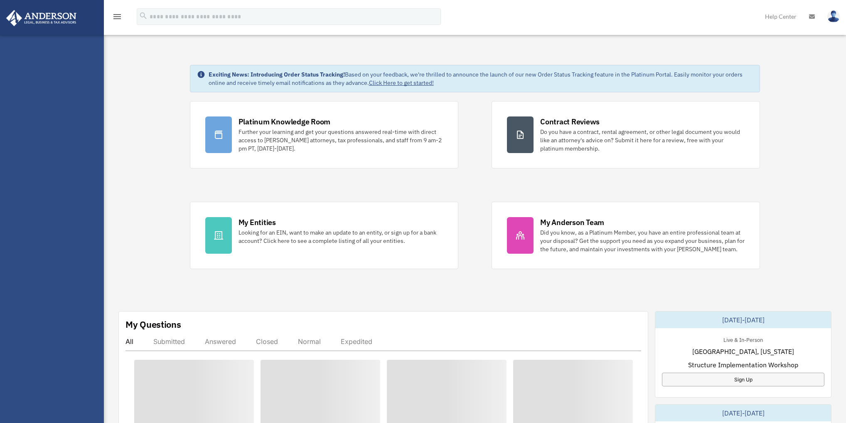 This screenshot has height=423, width=846. What do you see at coordinates (402, 83) in the screenshot?
I see `a: Click Here to get started!` at bounding box center [402, 83].